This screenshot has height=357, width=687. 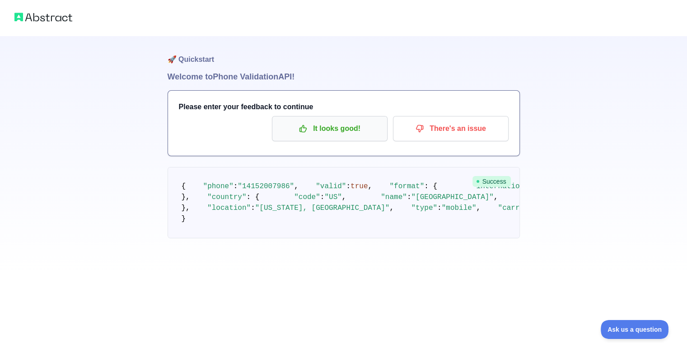 What do you see at coordinates (424, 208) in the screenshot?
I see `span: "type"` at bounding box center [424, 208].